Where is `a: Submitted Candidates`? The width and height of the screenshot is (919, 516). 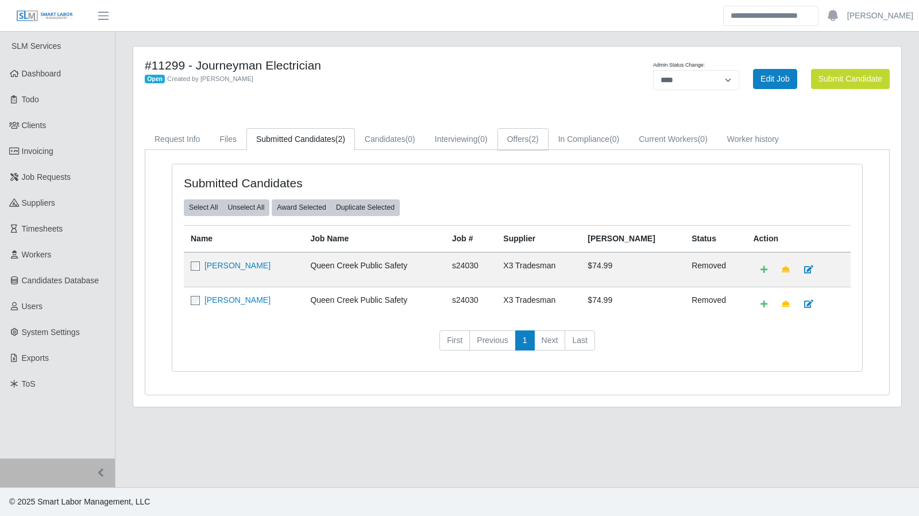 a: Submitted Candidates is located at coordinates (300, 139).